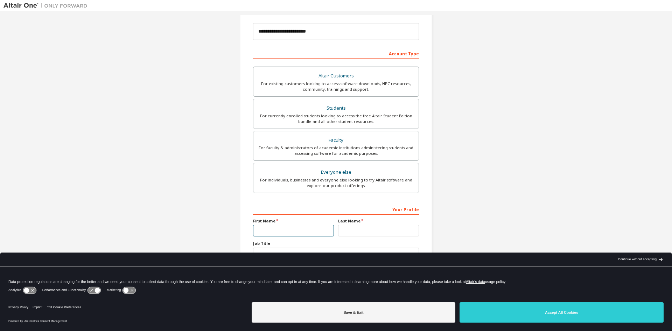 Image resolution: width=672 pixels, height=331 pixels. Describe the element at coordinates (336, 108) in the screenshot. I see `div: Students` at that location.